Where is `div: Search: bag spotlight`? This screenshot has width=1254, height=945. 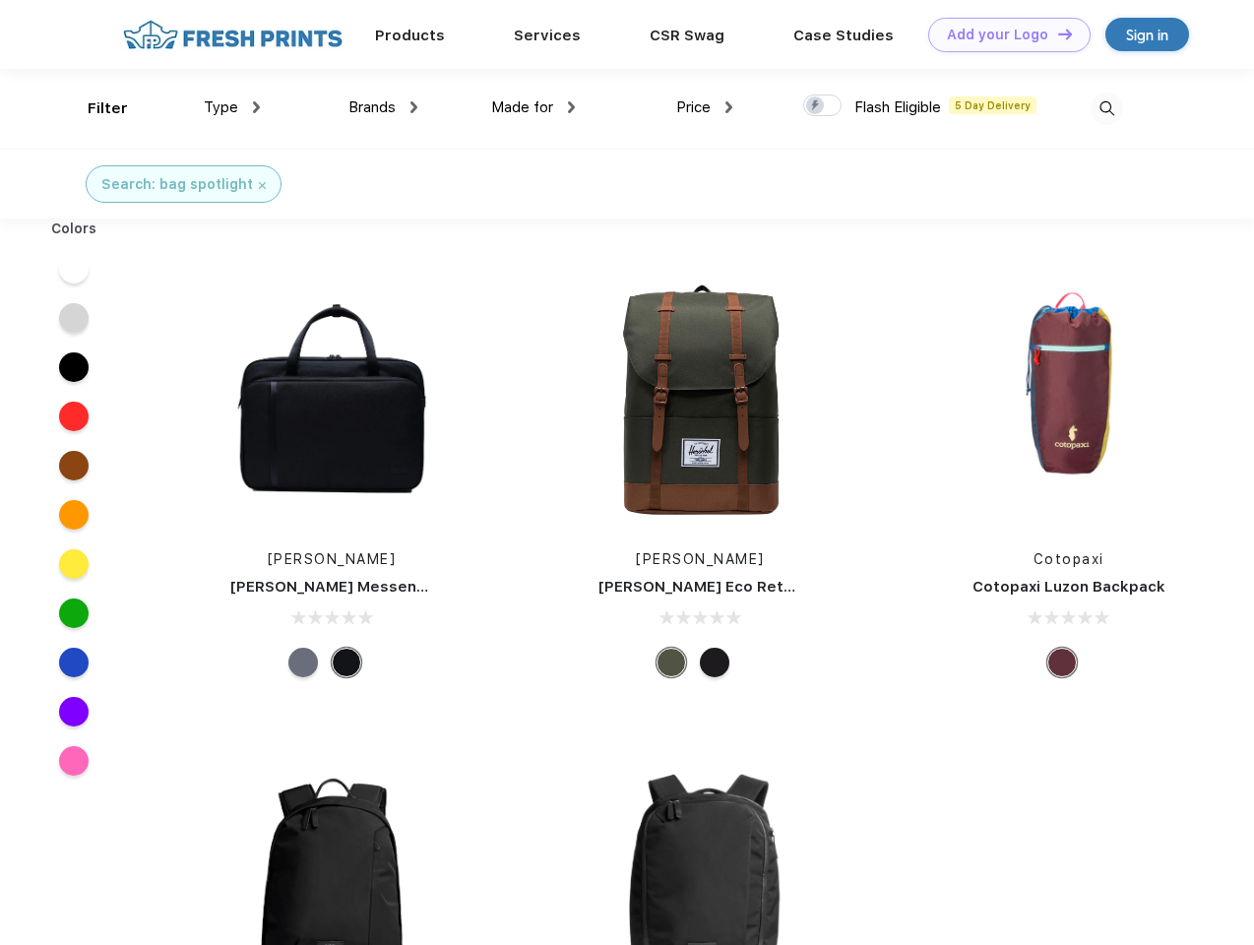
div: Search: bag spotlight is located at coordinates (177, 184).